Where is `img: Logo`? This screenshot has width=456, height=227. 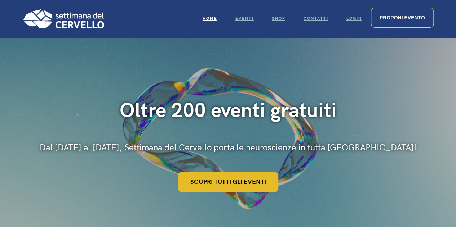 img: Logo is located at coordinates (63, 19).